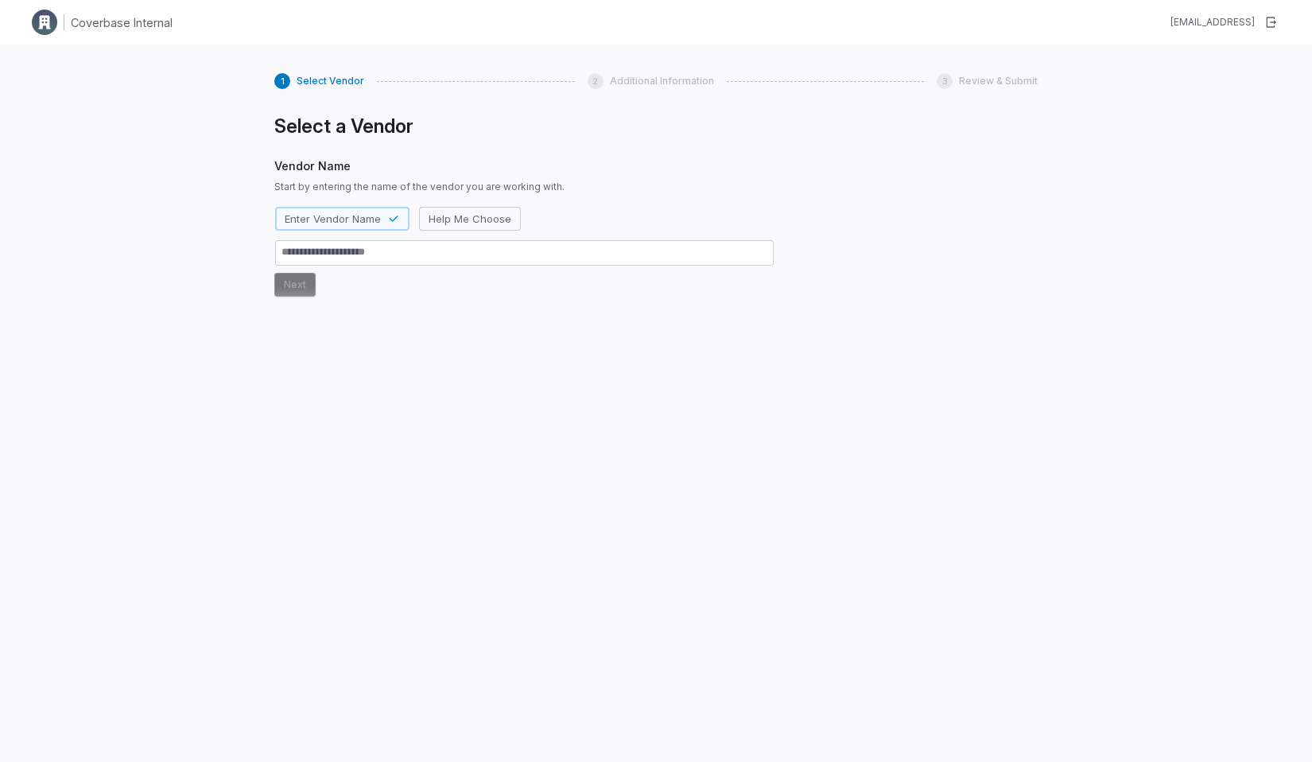 Image resolution: width=1312 pixels, height=762 pixels. What do you see at coordinates (998, 81) in the screenshot?
I see `span: Review & Submit` at bounding box center [998, 81].